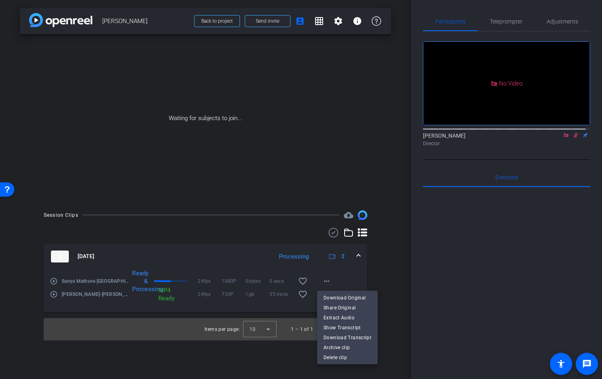 The width and height of the screenshot is (602, 379). I want to click on span: Show Transcript, so click(347, 328).